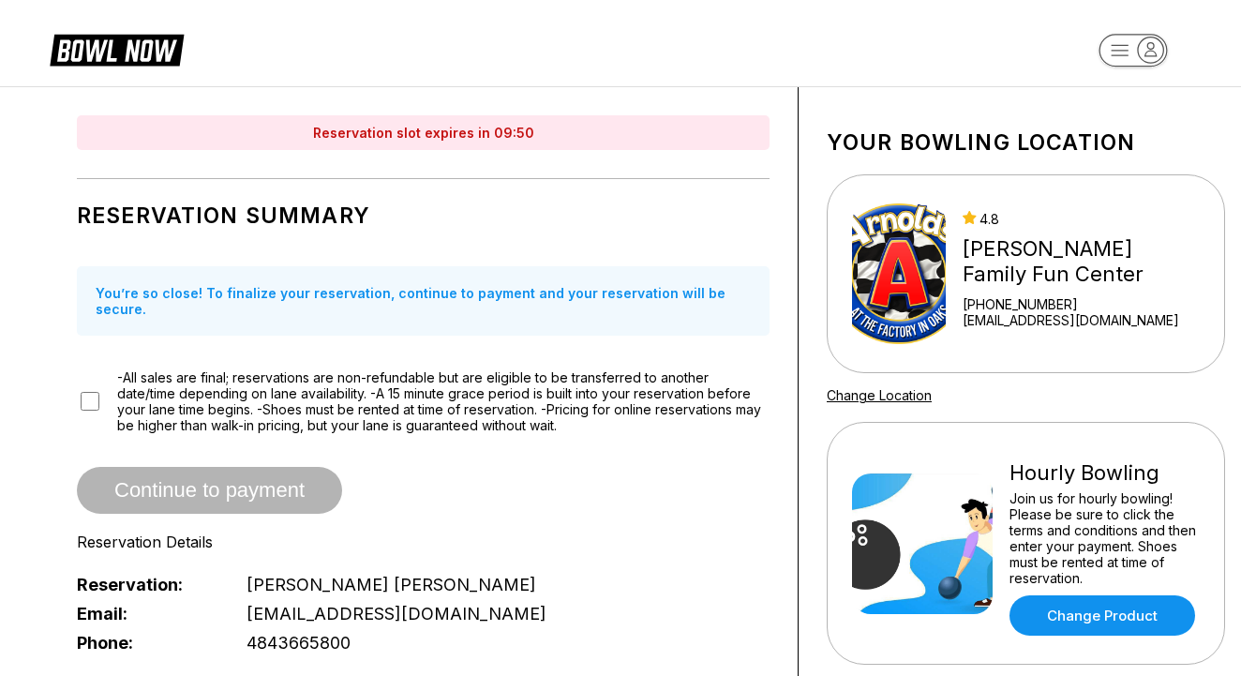  I want to click on span: Phone:, so click(146, 642).